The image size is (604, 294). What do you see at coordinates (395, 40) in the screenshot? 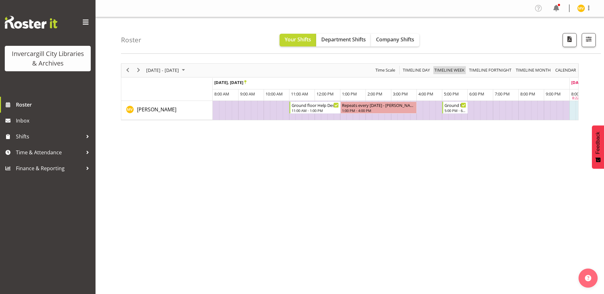
I see `button: Company Shifts` at bounding box center [395, 40].